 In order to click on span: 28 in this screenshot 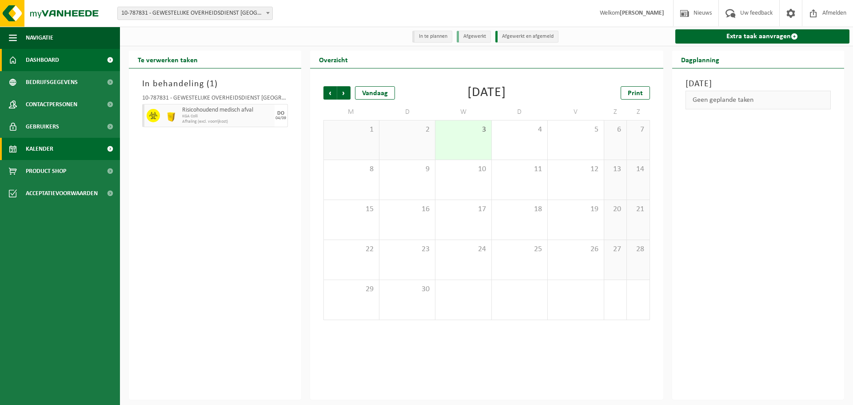, I will do `click(638, 249)`.